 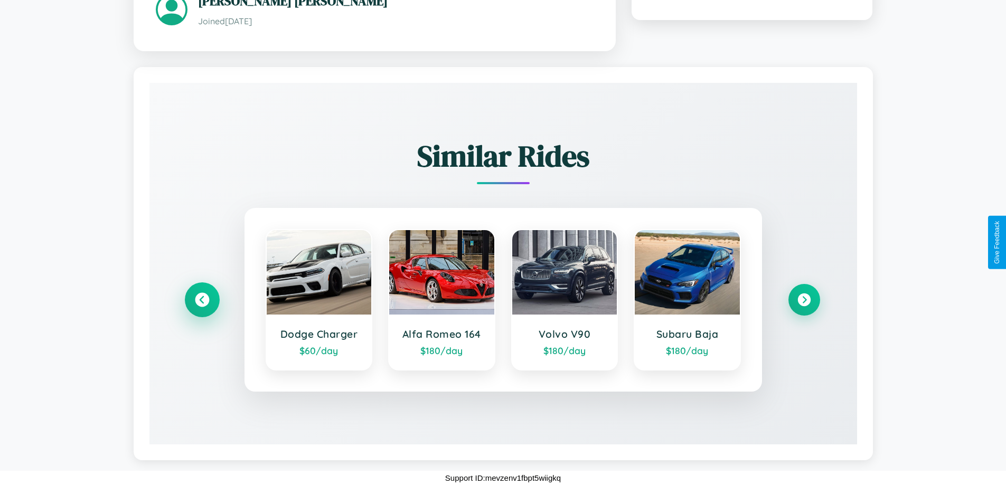 What do you see at coordinates (564, 300) in the screenshot?
I see `a: Volvo V90$180/day` at bounding box center [564, 300].